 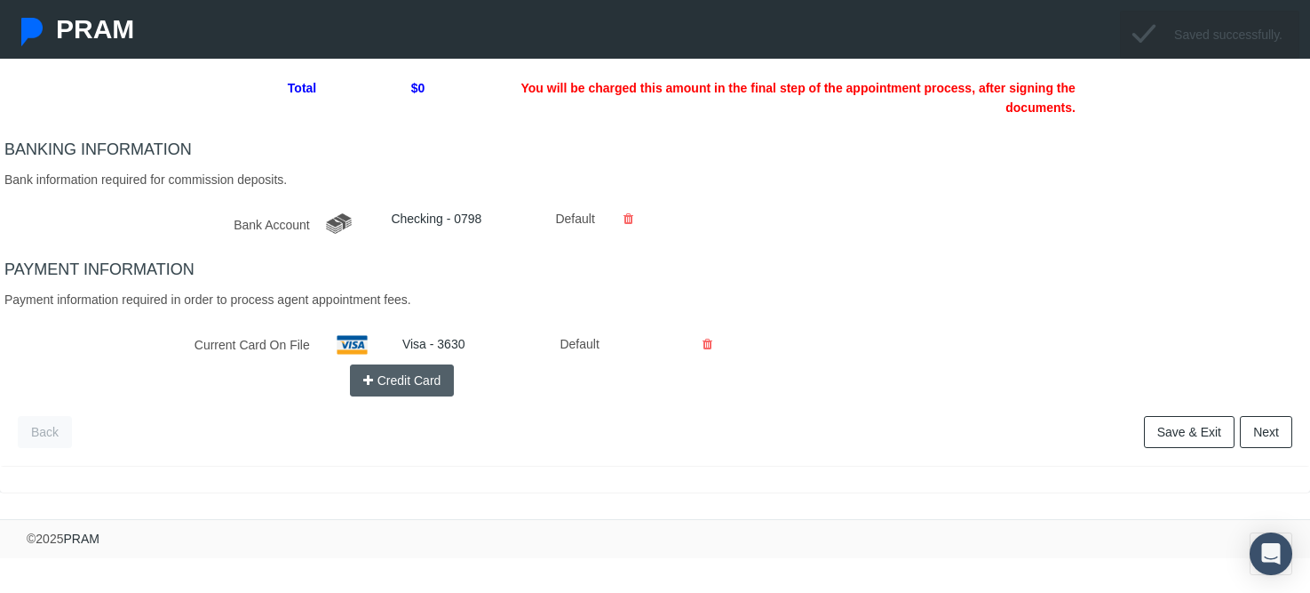 I want to click on button: Credit Card, so click(x=402, y=380).